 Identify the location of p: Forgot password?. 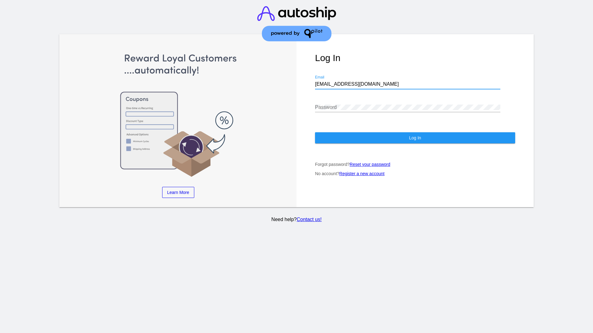
(415, 165).